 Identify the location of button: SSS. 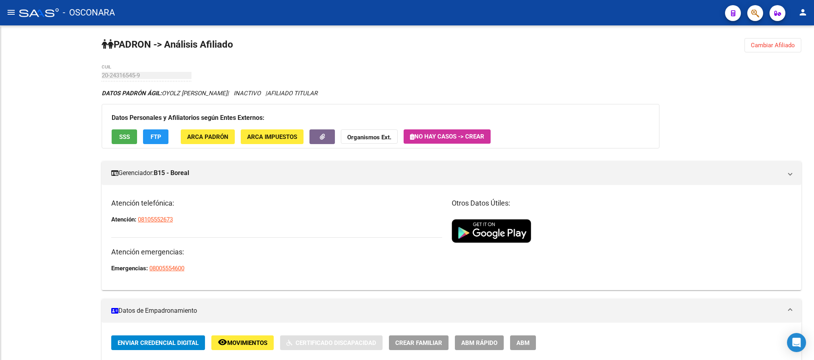
(124, 137).